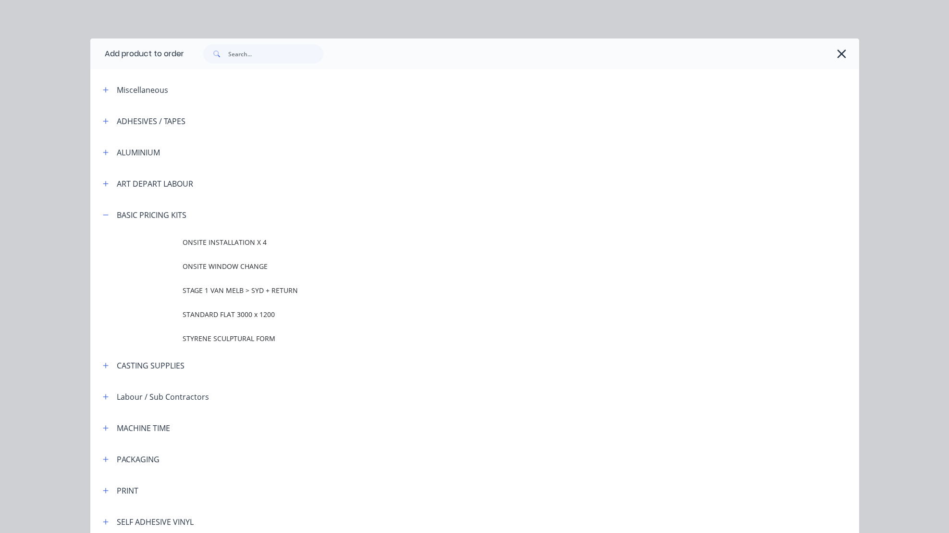  What do you see at coordinates (276, 54) in the screenshot?
I see `input: Search...` at bounding box center [276, 54].